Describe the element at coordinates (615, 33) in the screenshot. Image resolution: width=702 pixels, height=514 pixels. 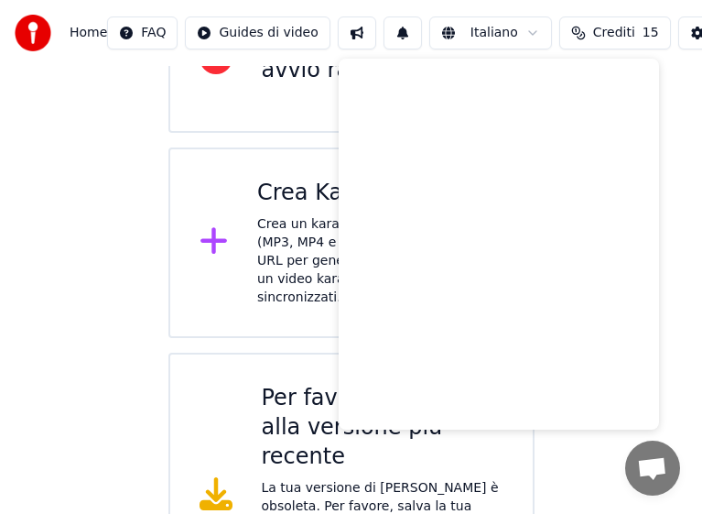
I see `button: Crediti15` at that location.